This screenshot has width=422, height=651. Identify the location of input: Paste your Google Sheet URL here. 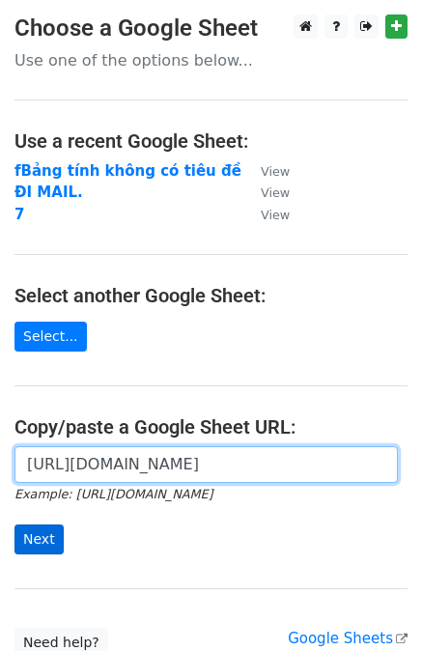
(206, 464).